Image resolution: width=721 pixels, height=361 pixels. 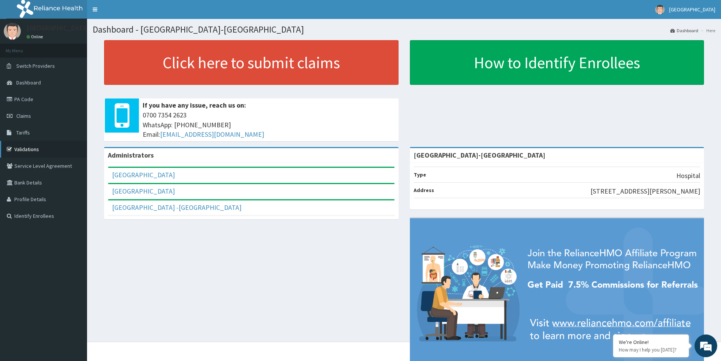 I want to click on a: Online, so click(x=36, y=37).